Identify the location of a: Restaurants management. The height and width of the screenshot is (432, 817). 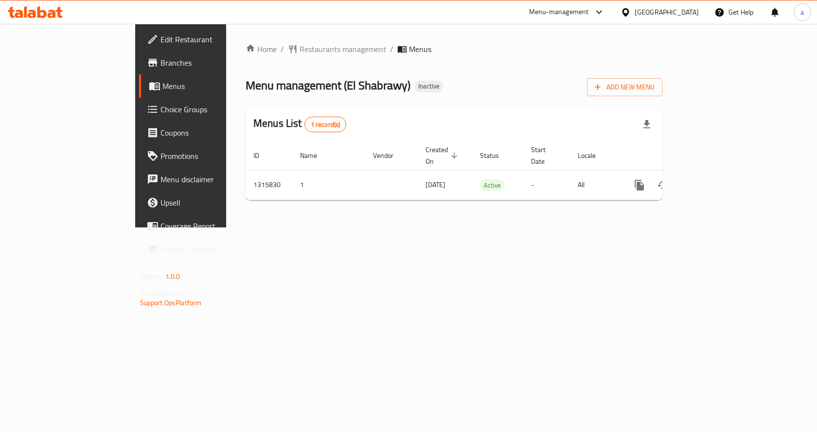
(337, 49).